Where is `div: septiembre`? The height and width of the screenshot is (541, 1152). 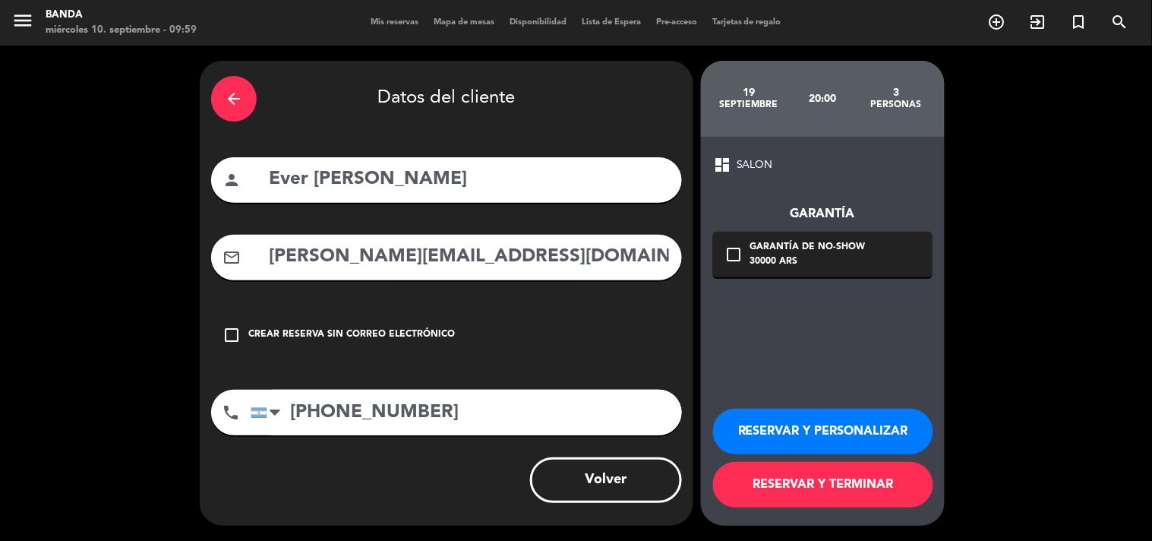
div: septiembre is located at coordinates (749, 105).